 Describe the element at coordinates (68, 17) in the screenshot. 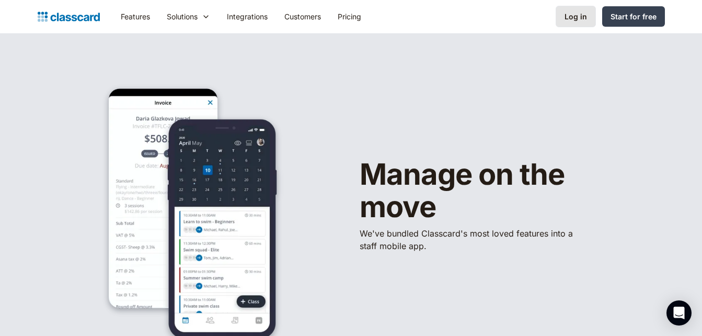

I see `a: home` at that location.